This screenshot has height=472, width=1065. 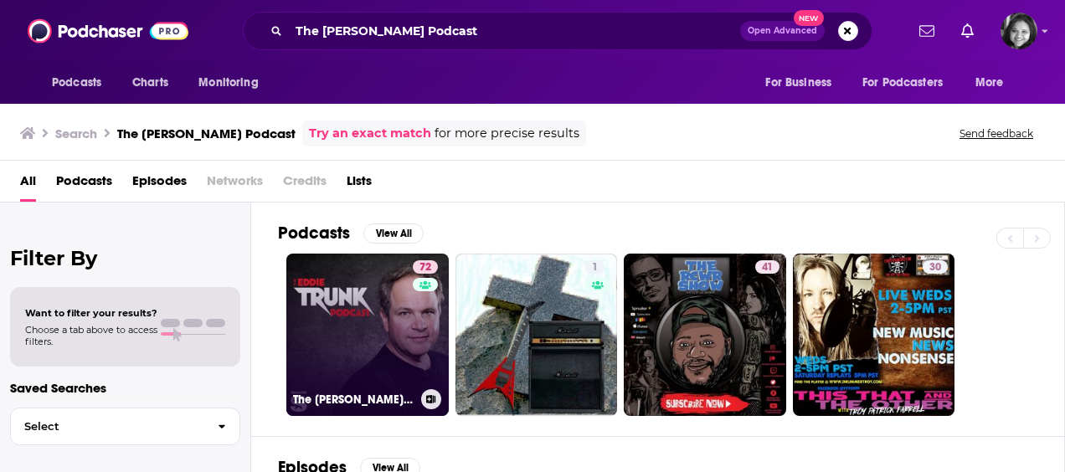 I want to click on span: for more precise results, so click(x=507, y=133).